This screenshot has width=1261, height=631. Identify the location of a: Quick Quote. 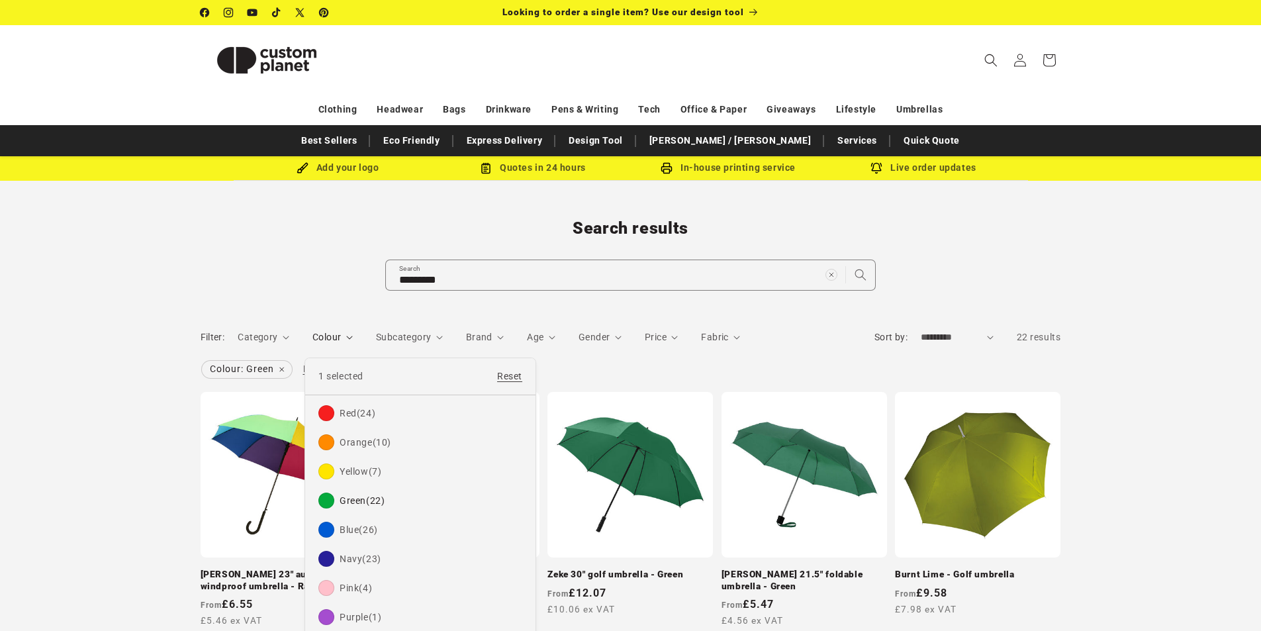
(931, 140).